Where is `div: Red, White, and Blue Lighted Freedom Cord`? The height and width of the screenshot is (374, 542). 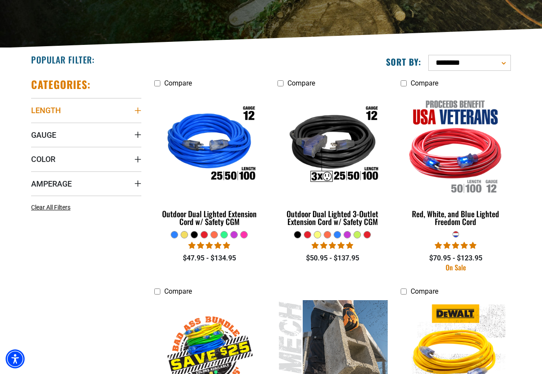 div: Red, White, and Blue Lighted Freedom Cord is located at coordinates (455, 218).